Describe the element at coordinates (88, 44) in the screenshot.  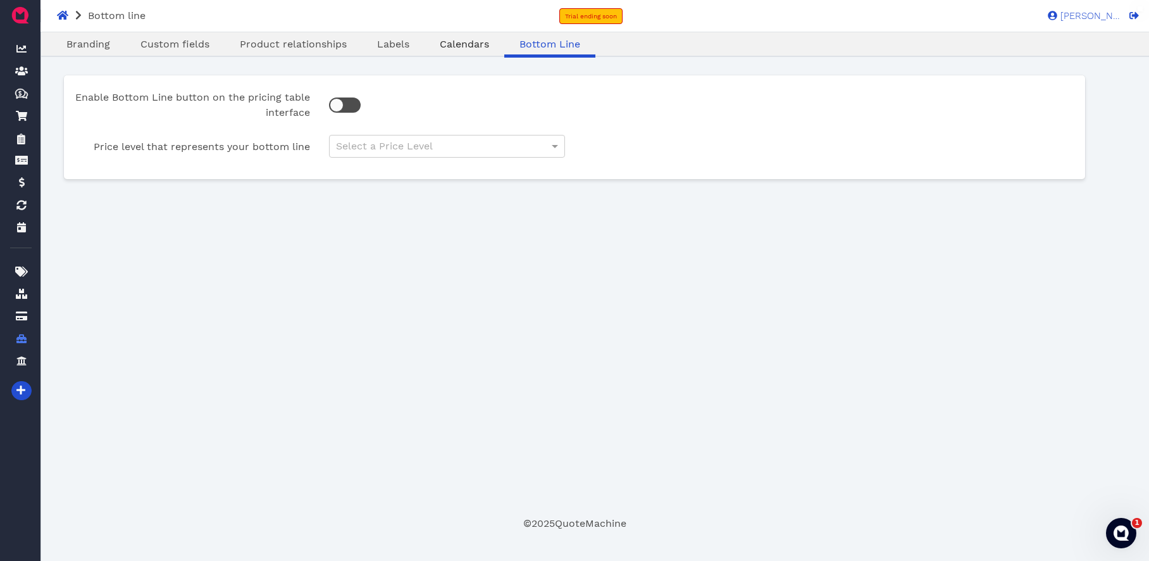
I see `span: Branding` at that location.